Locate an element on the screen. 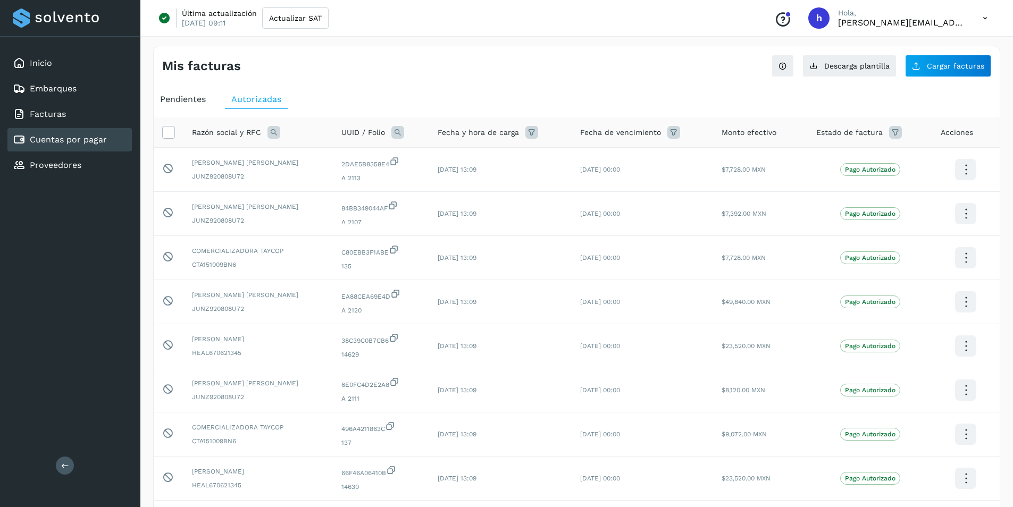  span: 135 is located at coordinates (381, 266).